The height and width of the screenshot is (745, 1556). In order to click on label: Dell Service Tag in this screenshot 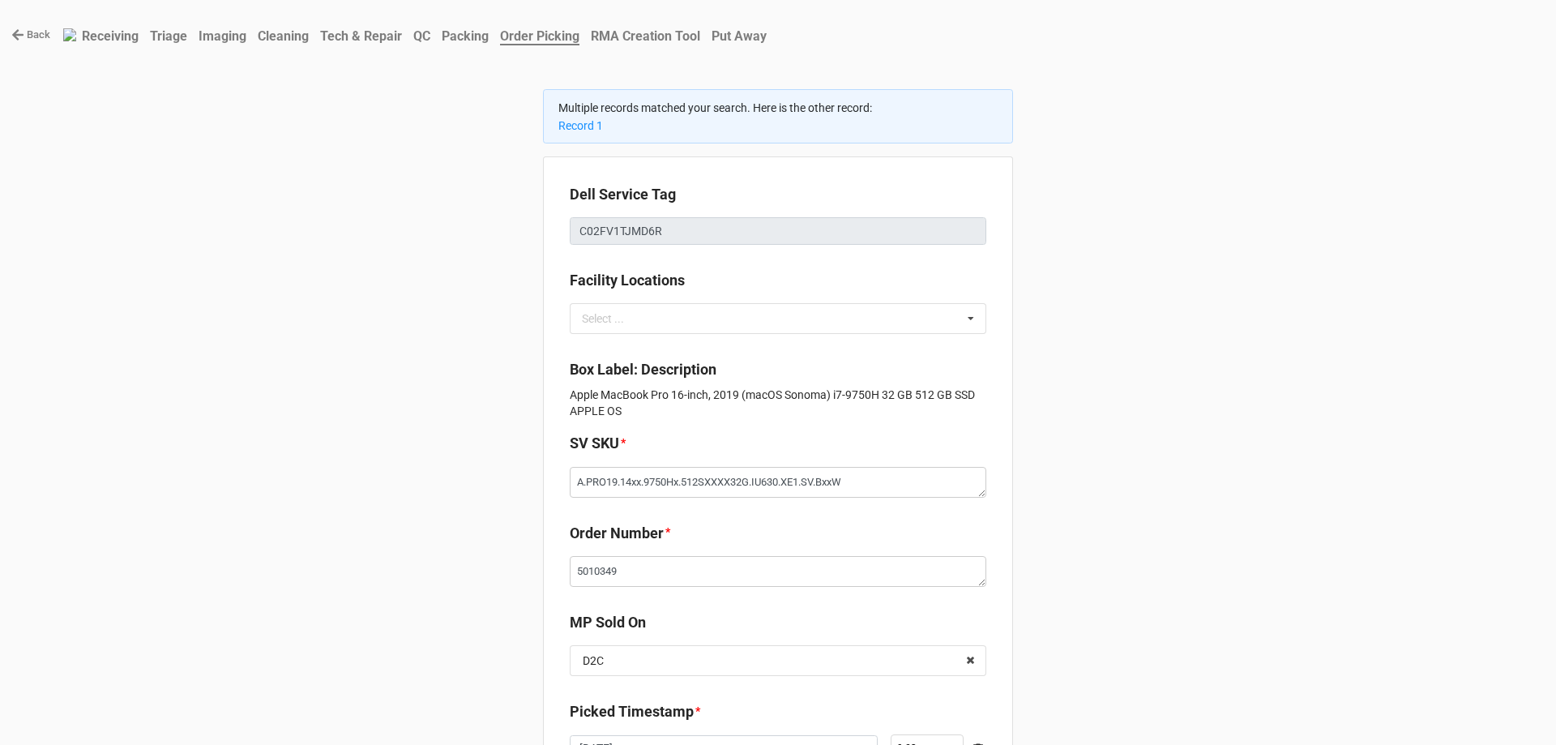, I will do `click(622, 195)`.